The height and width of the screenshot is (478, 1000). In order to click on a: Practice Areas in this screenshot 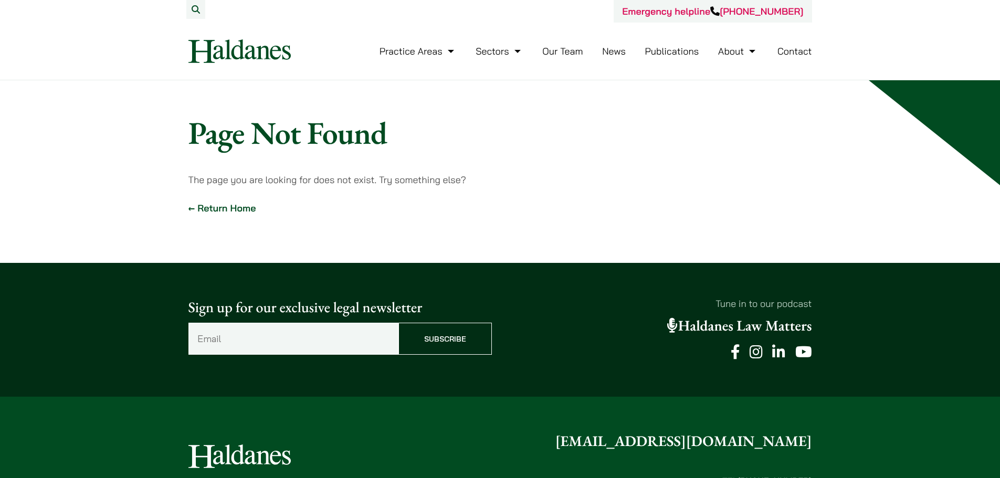, I will do `click(418, 51)`.